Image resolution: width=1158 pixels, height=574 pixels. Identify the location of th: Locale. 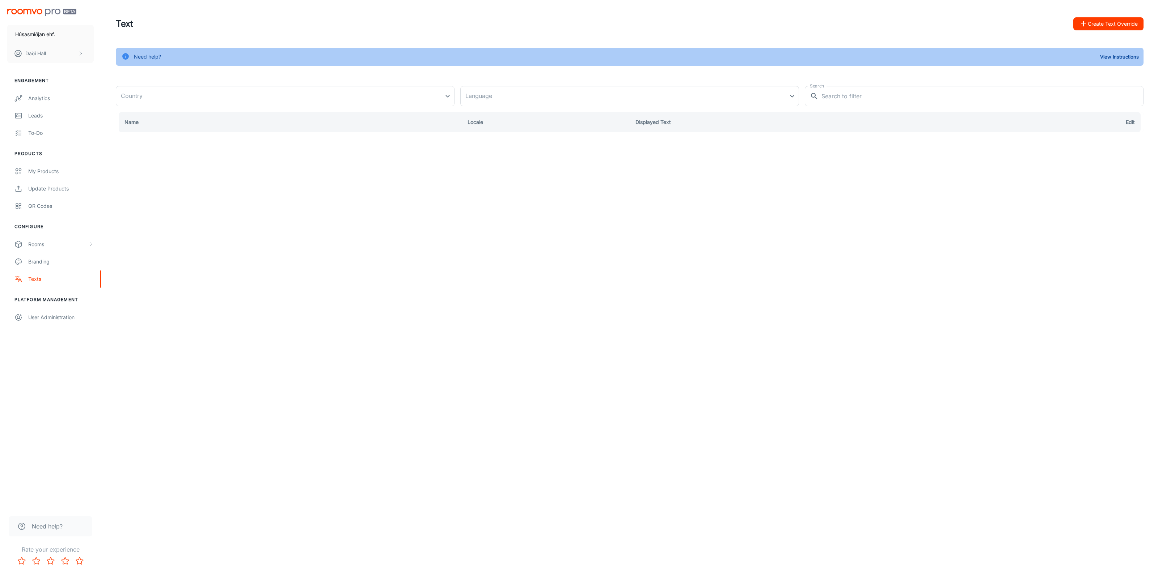
(546, 122).